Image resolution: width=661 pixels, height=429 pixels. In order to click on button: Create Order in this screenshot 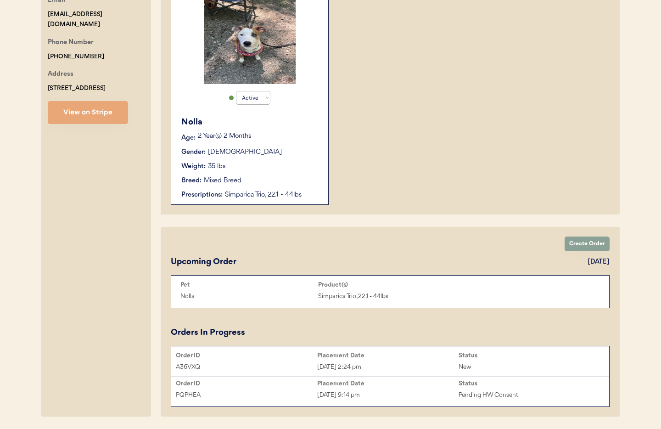, I will do `click(587, 244)`.